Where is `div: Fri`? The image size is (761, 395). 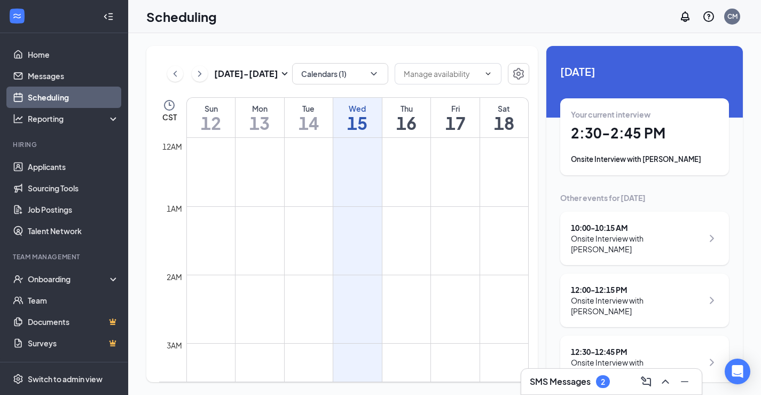
div: Fri is located at coordinates (455, 108).